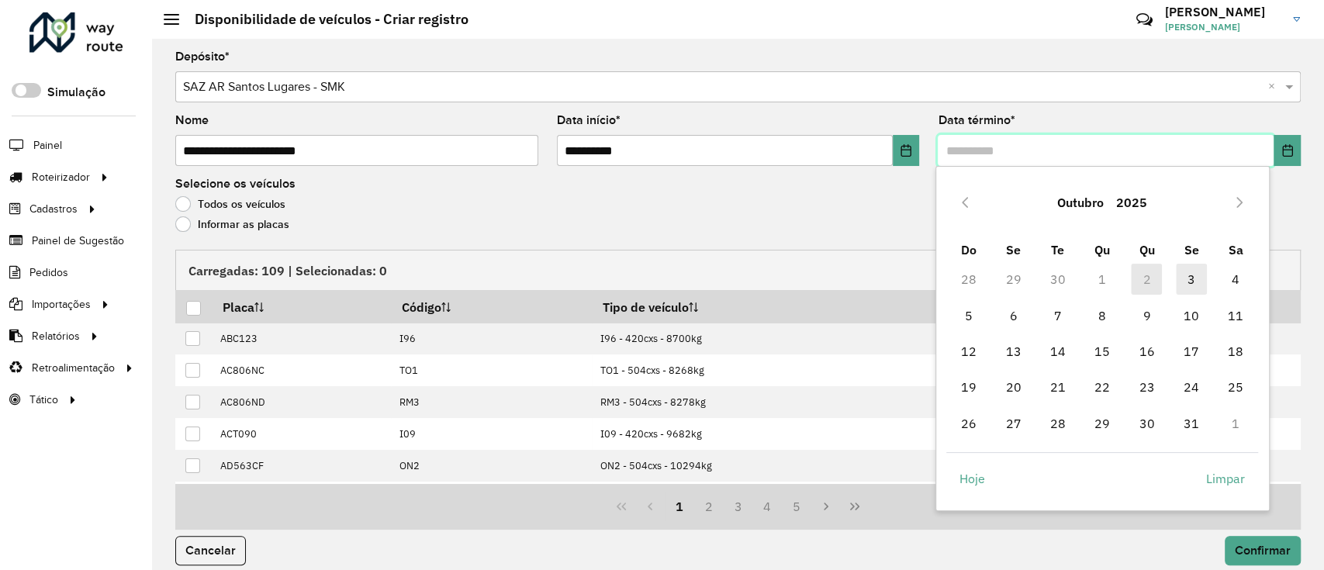 The width and height of the screenshot is (1324, 570). Describe the element at coordinates (1146, 279) in the screenshot. I see `td: 2` at that location.